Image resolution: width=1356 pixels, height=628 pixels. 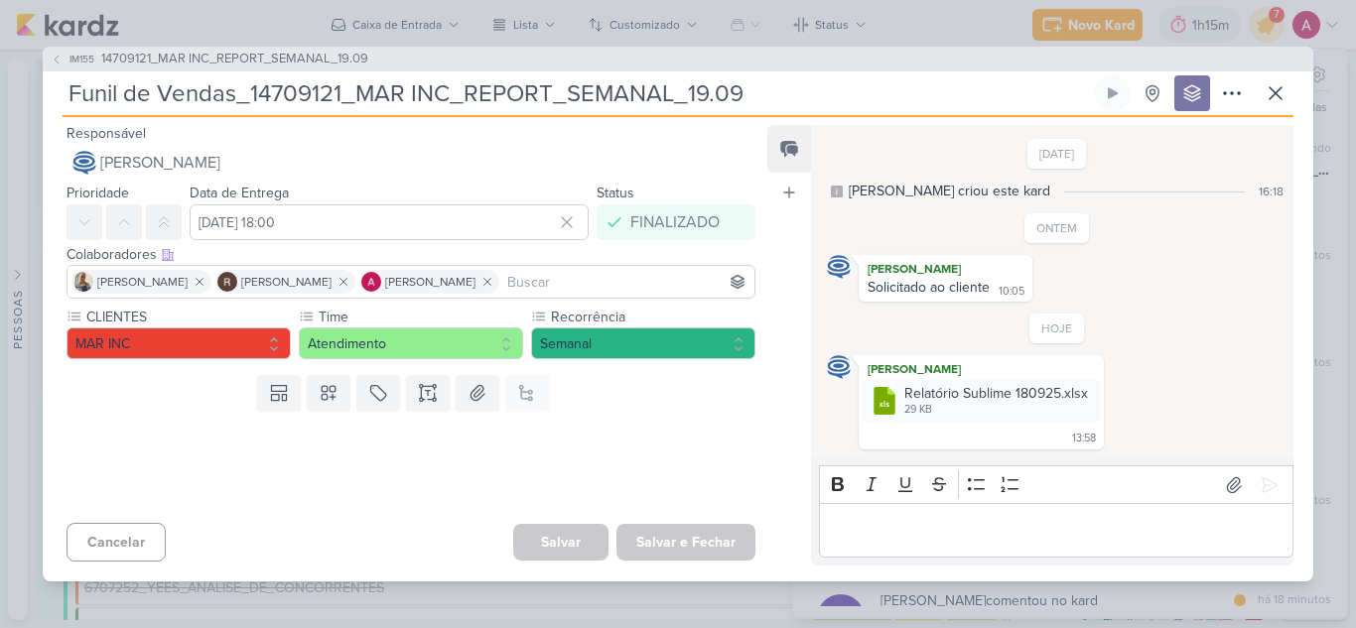 What do you see at coordinates (97, 193) in the screenshot?
I see `label: Prioridade` at bounding box center [97, 193].